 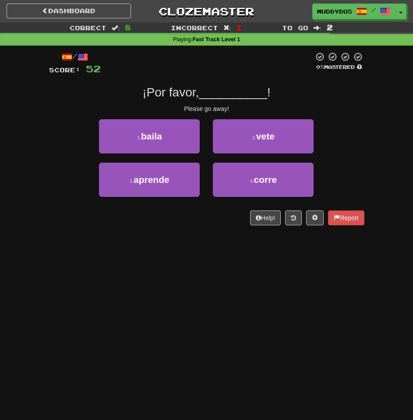 What do you see at coordinates (207, 109) in the screenshot?
I see `div: Please go away!` at bounding box center [207, 109].